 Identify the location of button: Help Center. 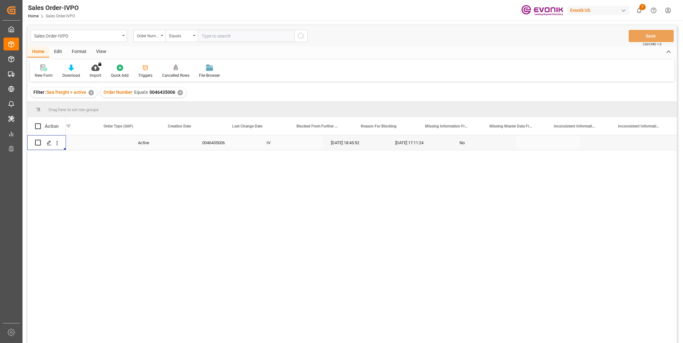
(653, 10).